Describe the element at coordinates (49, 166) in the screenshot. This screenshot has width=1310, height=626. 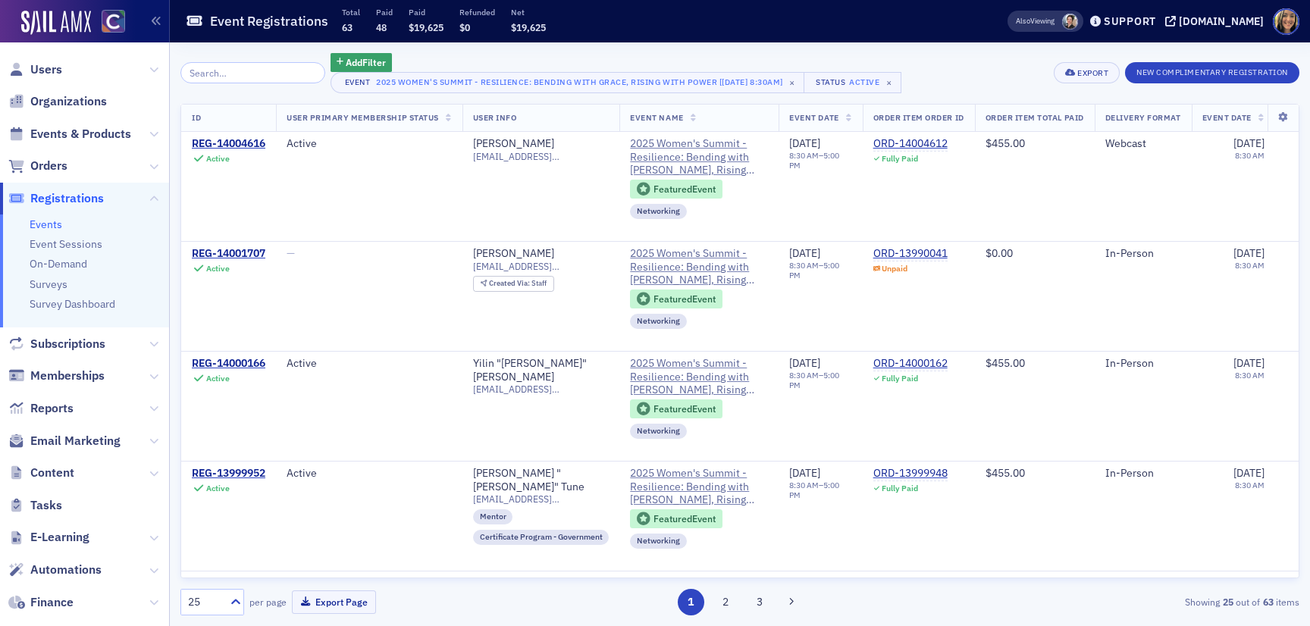
I see `span: Orders` at that location.